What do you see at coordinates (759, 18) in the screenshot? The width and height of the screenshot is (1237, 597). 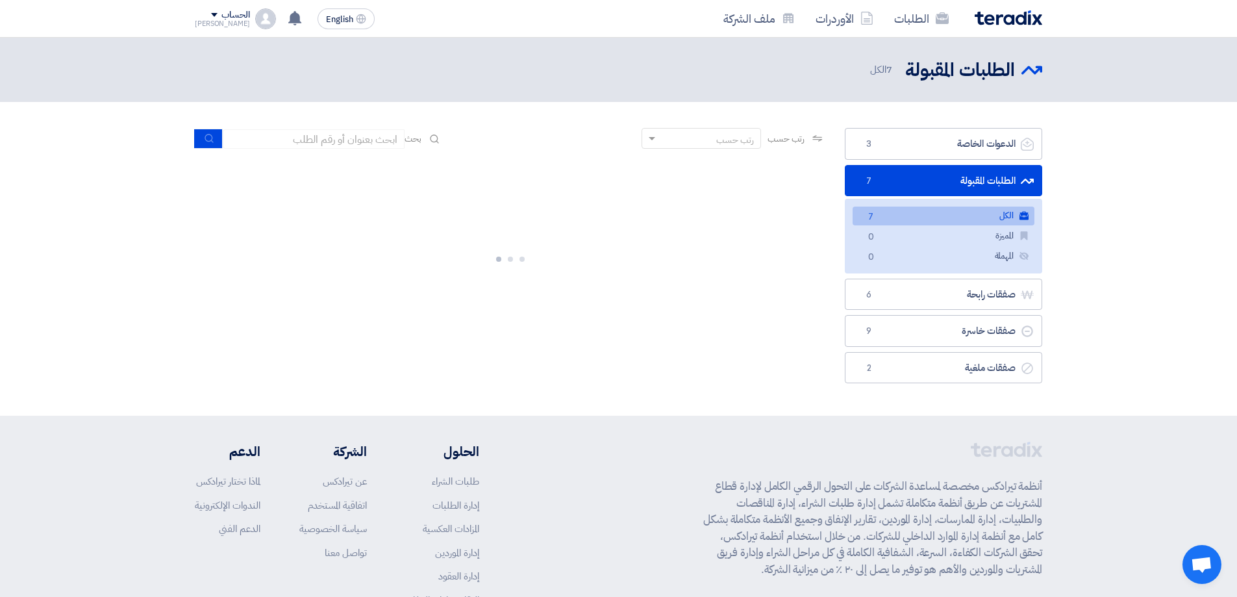 I see `a: ملف الشركة` at bounding box center [759, 18].